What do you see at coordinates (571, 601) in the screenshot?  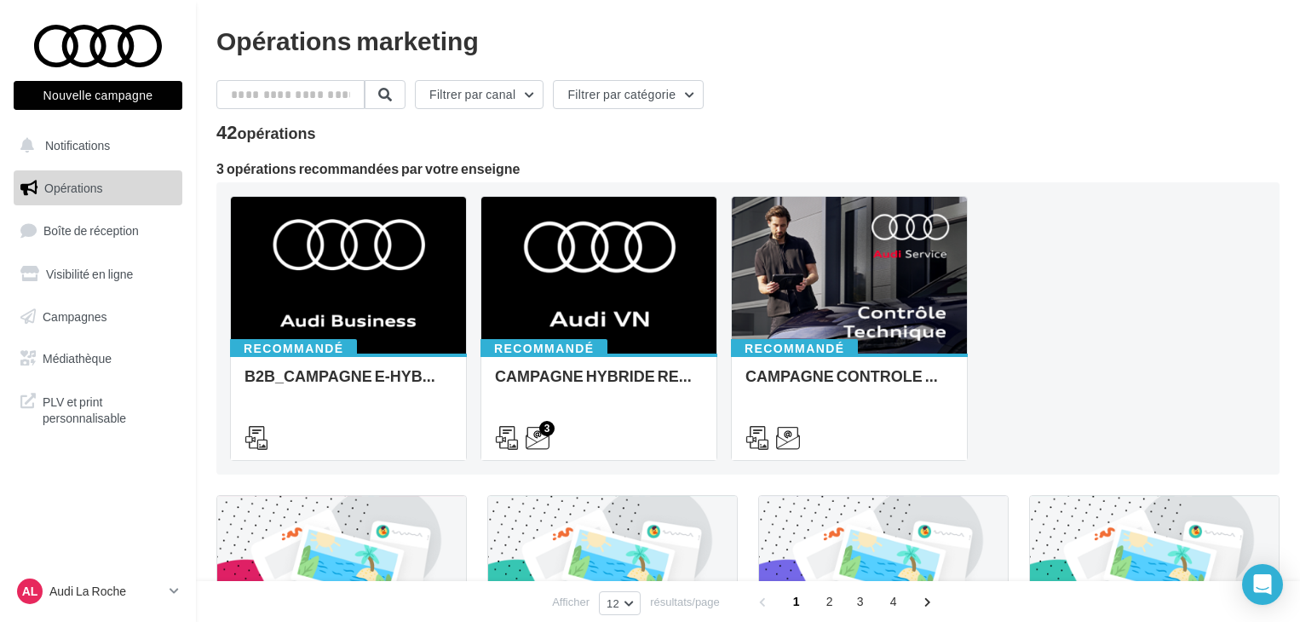 I see `span: Afficher` at bounding box center [571, 601].